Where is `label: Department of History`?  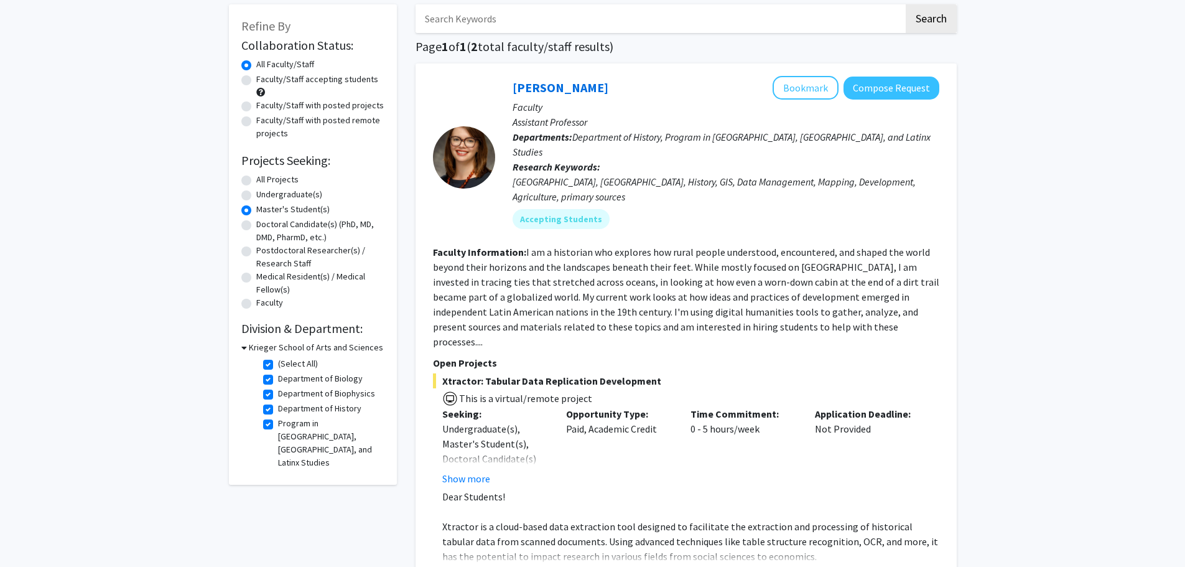 label: Department of History is located at coordinates (320, 408).